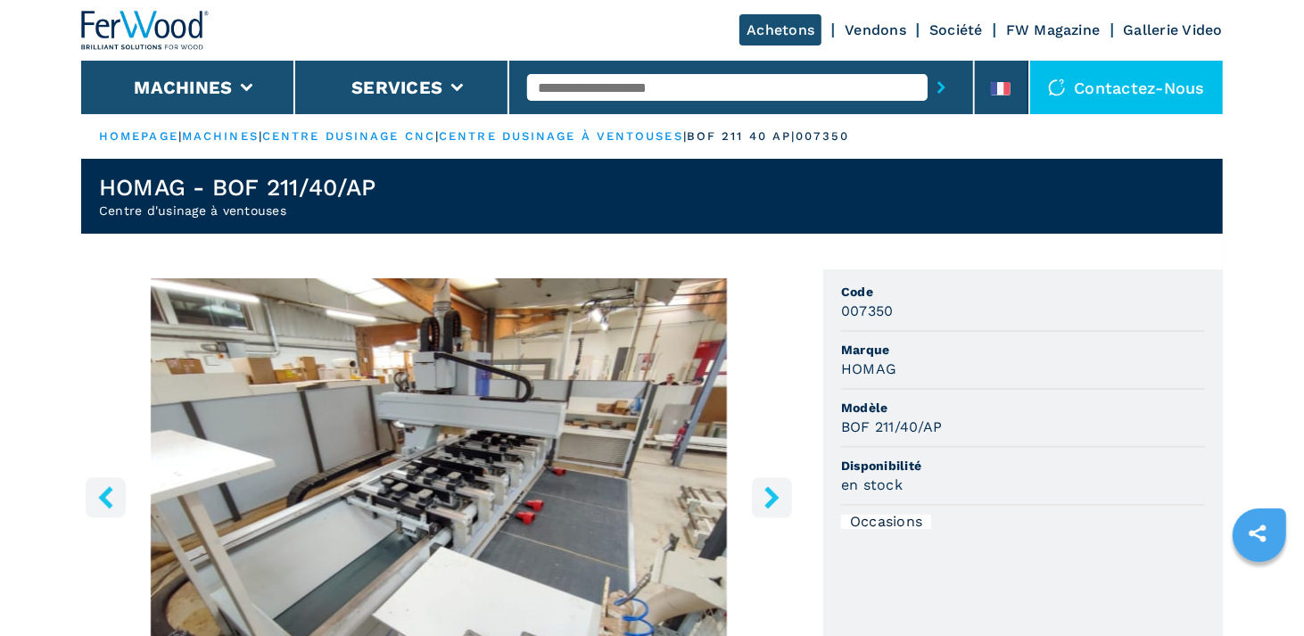 This screenshot has height=636, width=1304. What do you see at coordinates (956, 29) in the screenshot?
I see `a: Société` at bounding box center [956, 29].